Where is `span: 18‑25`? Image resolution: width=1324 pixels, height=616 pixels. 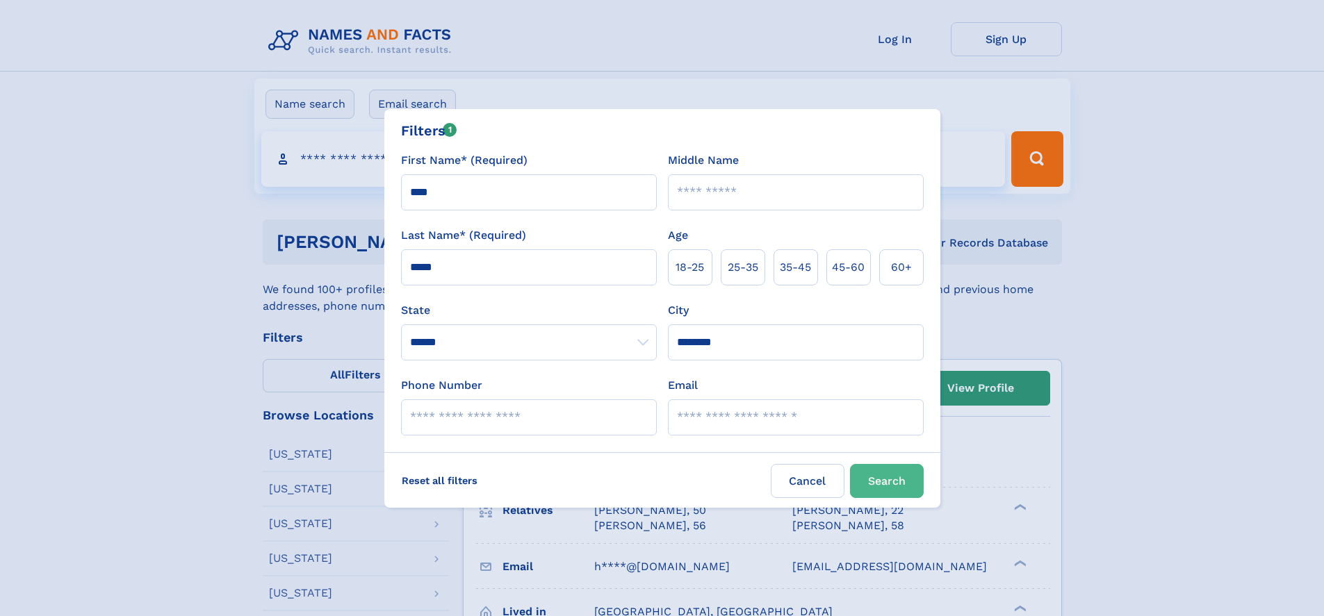 span: 18‑25 is located at coordinates (689, 268).